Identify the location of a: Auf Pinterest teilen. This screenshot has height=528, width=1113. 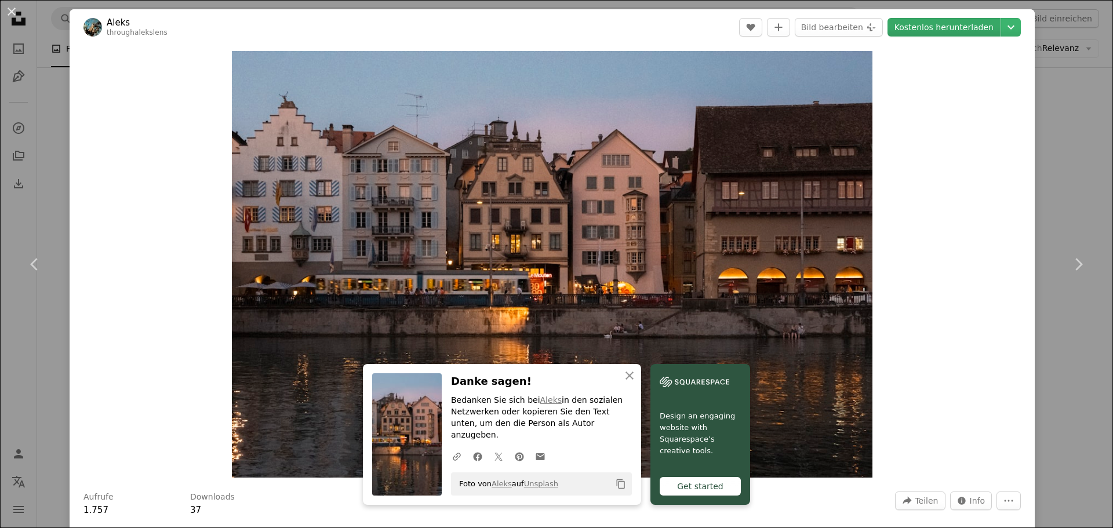
(519, 456).